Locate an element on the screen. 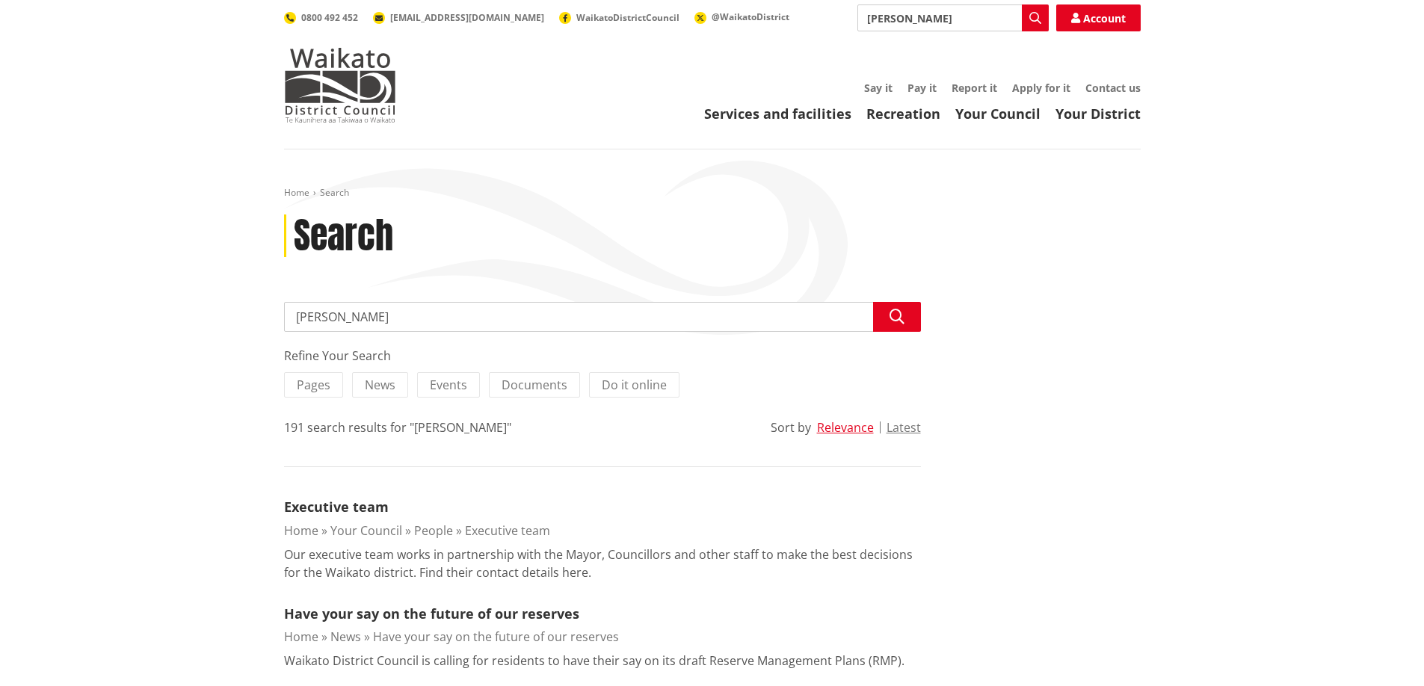 Image resolution: width=1424 pixels, height=686 pixels. span: WaikatoDistrictCouncil is located at coordinates (628, 17).